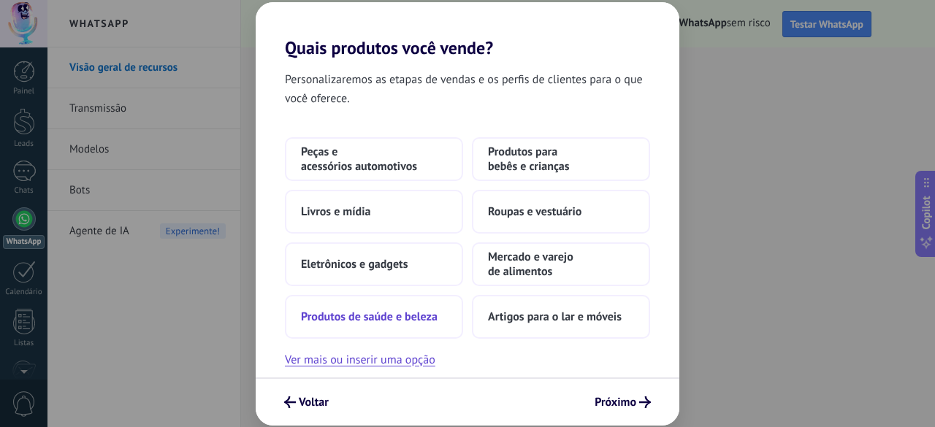 This screenshot has height=427, width=935. I want to click on h2: Quais produtos você vende?, so click(467, 30).